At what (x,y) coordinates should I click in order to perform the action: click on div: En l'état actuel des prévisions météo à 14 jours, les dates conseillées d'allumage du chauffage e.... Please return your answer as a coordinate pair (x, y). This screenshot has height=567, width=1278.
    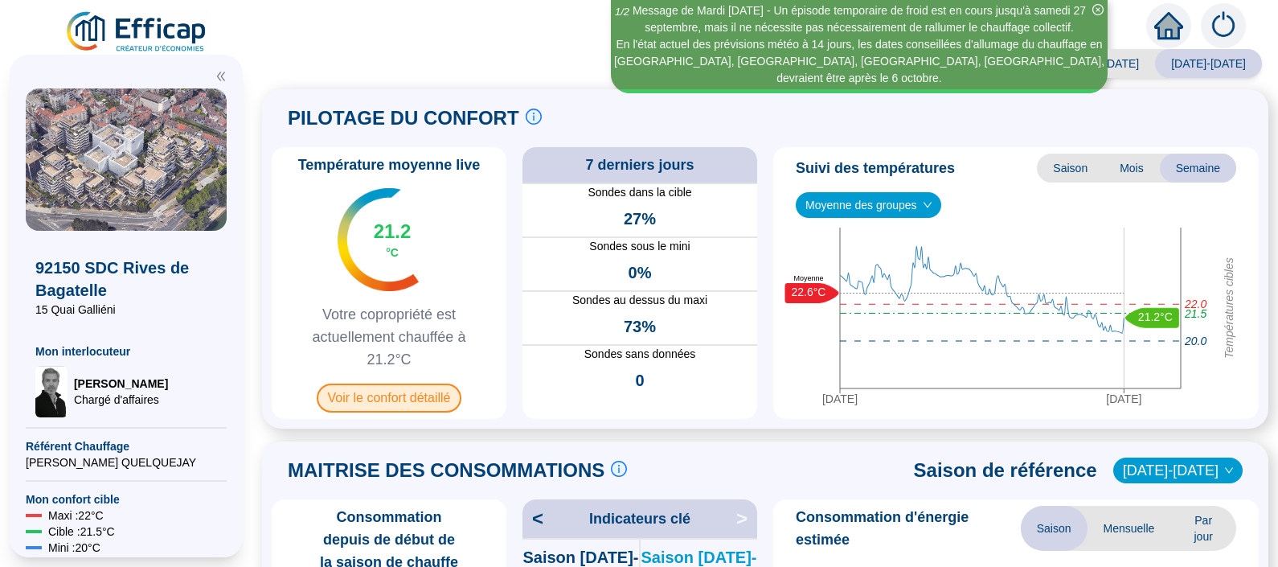
    Looking at the image, I should click on (859, 61).